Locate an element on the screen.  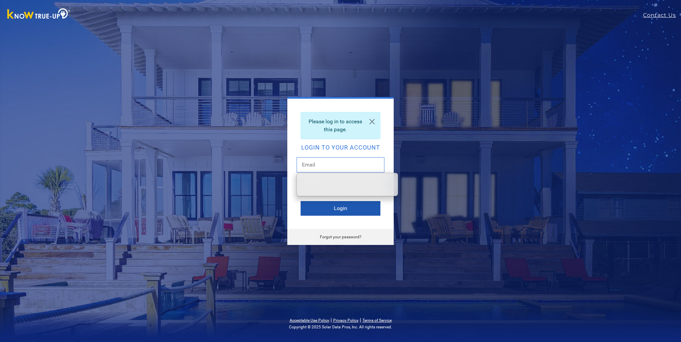
img: Know True-Up is located at coordinates (39, 14).